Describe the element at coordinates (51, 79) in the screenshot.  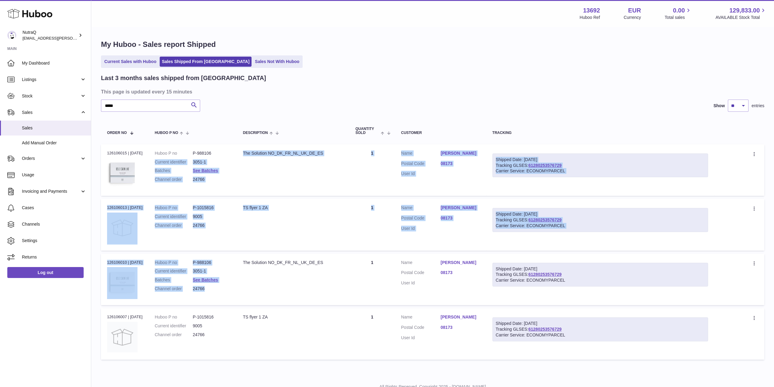
I see `span: Listings` at that location.